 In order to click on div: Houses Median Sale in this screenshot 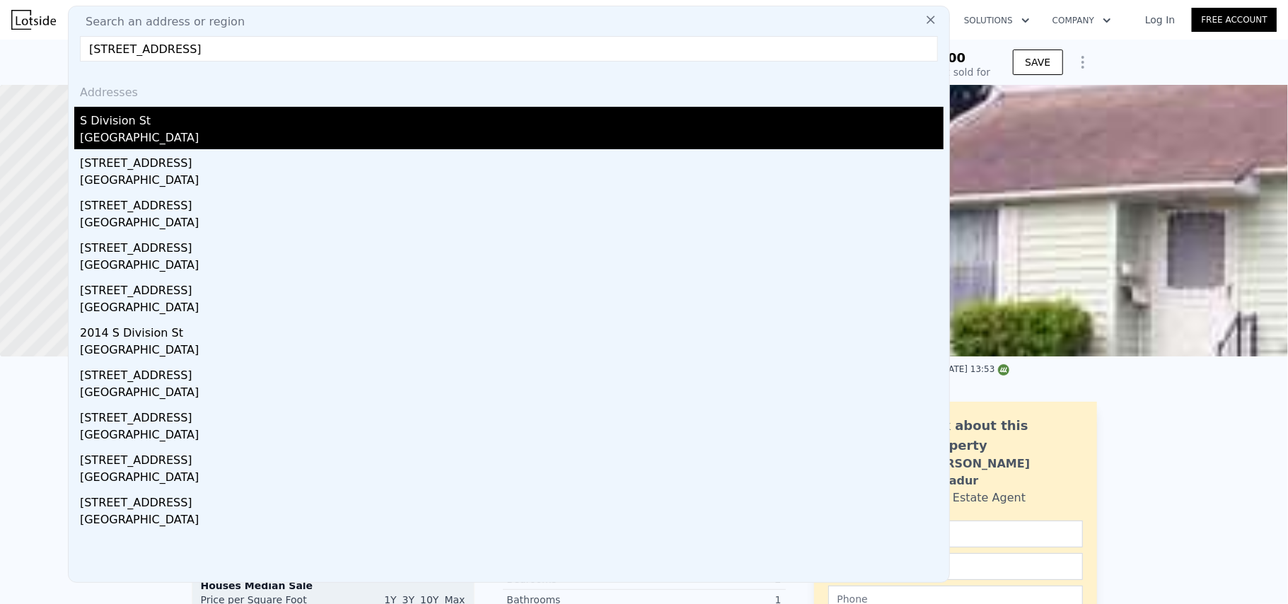, I will do `click(333, 586)`.